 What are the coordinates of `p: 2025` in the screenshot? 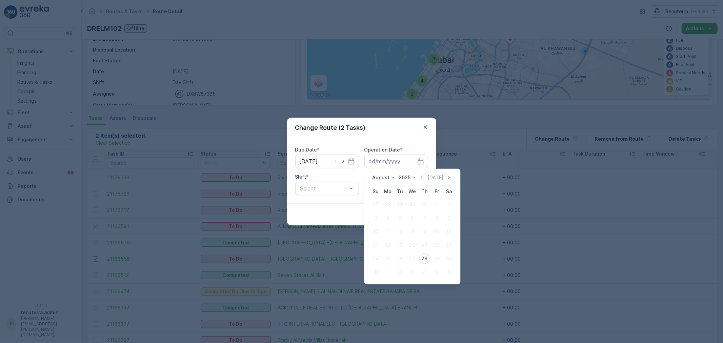 It's located at (405, 178).